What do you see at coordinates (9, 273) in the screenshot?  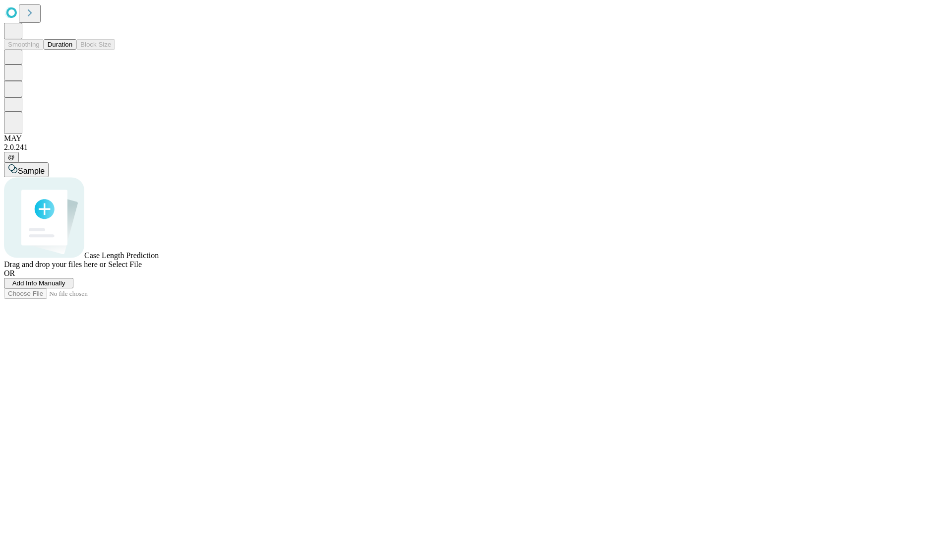 I see `span: OR` at bounding box center [9, 273].